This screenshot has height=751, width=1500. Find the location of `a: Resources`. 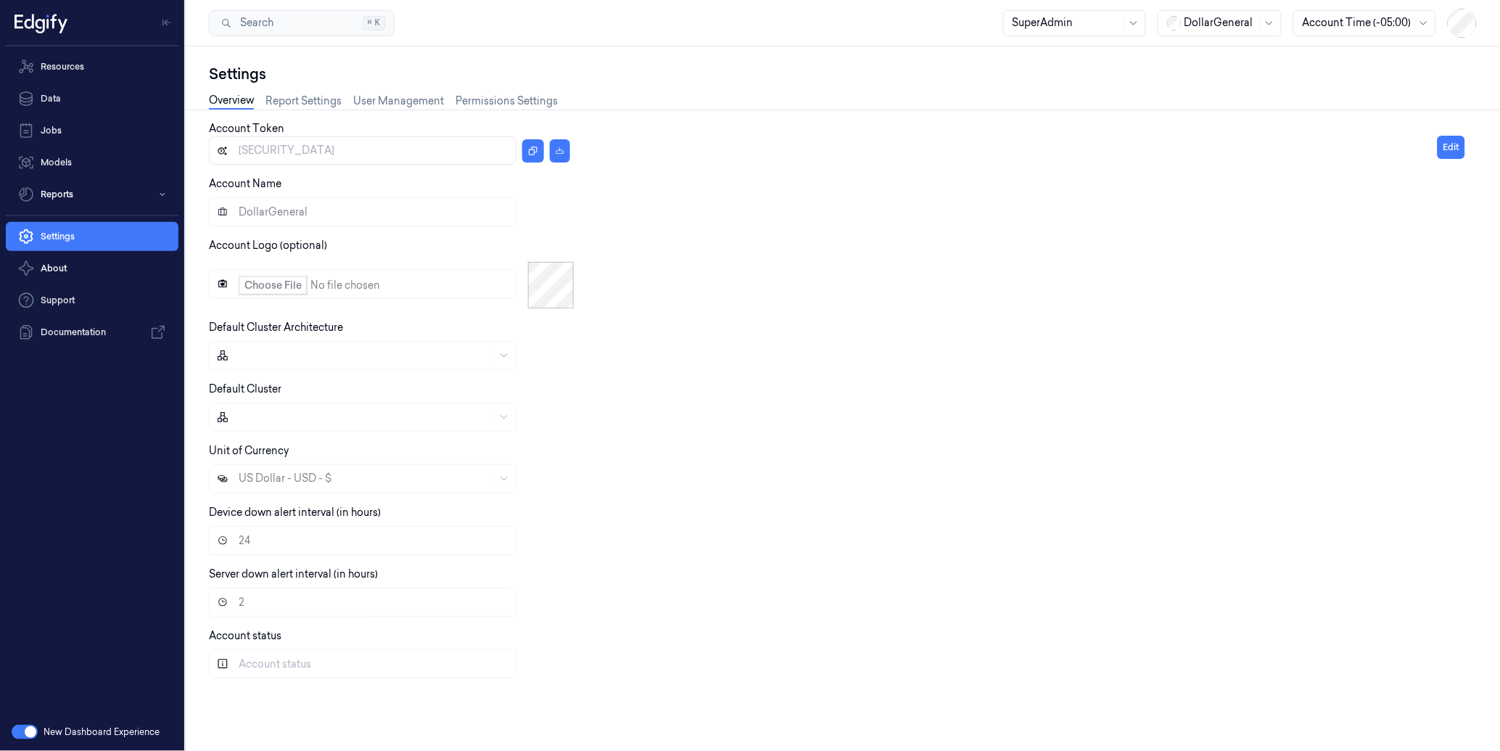

a: Resources is located at coordinates (92, 67).